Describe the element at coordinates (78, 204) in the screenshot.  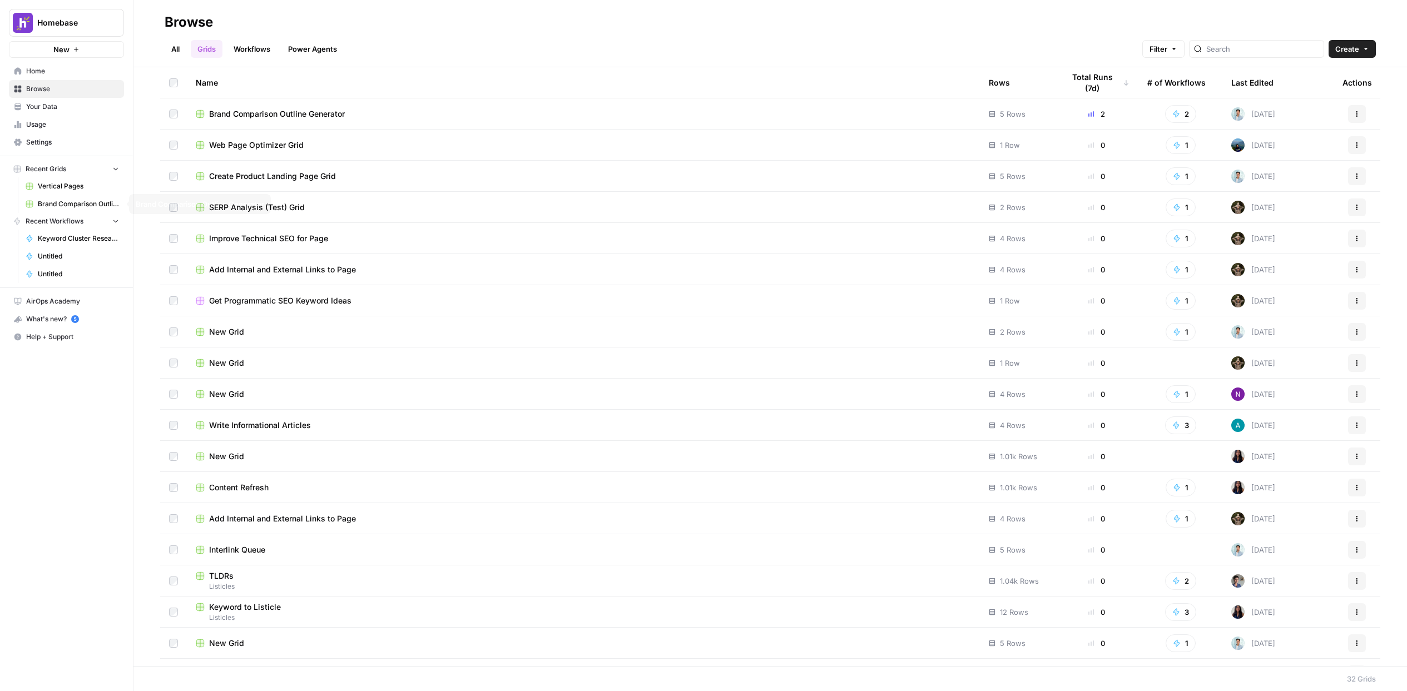
I see `span: Brand Comparison Outline Generator` at that location.